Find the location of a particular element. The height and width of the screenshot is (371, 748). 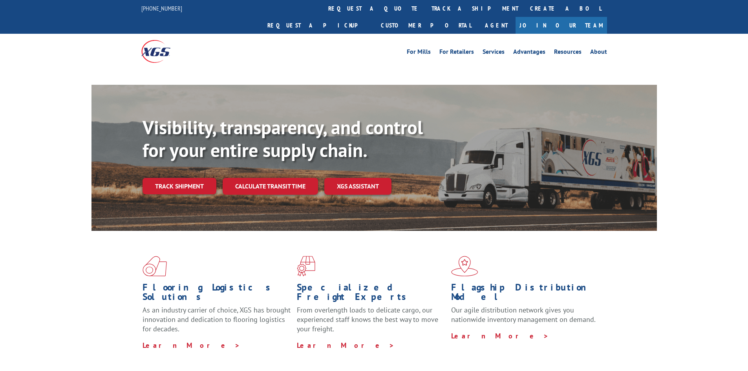

span: As an industry carrier of choice, XGS has brought innovation and dedication to flooring logistics... is located at coordinates (216, 319).